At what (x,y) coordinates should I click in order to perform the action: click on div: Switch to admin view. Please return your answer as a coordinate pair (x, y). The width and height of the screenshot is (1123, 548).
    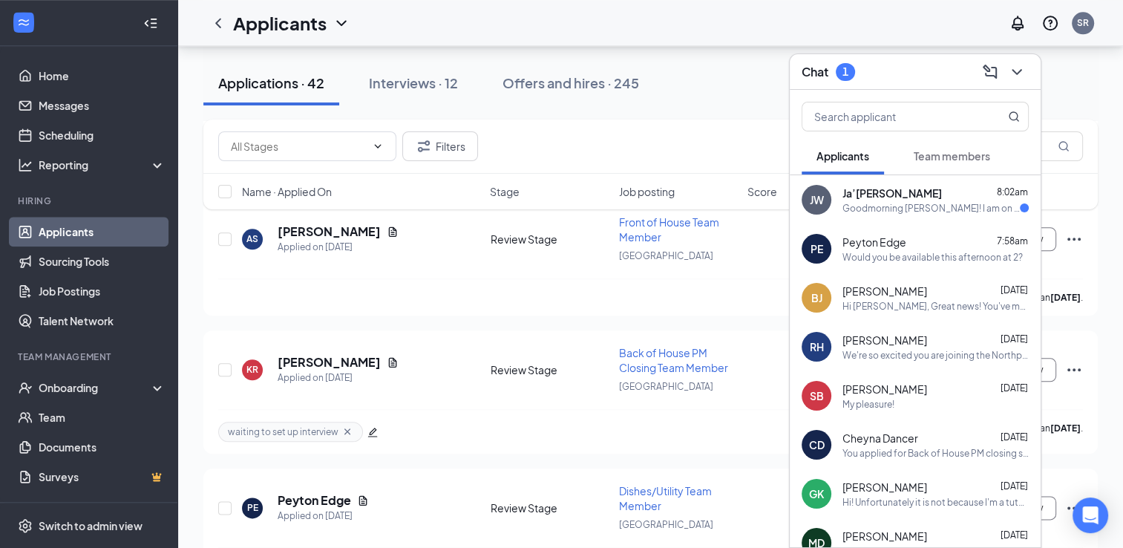
    Looking at the image, I should click on (91, 525).